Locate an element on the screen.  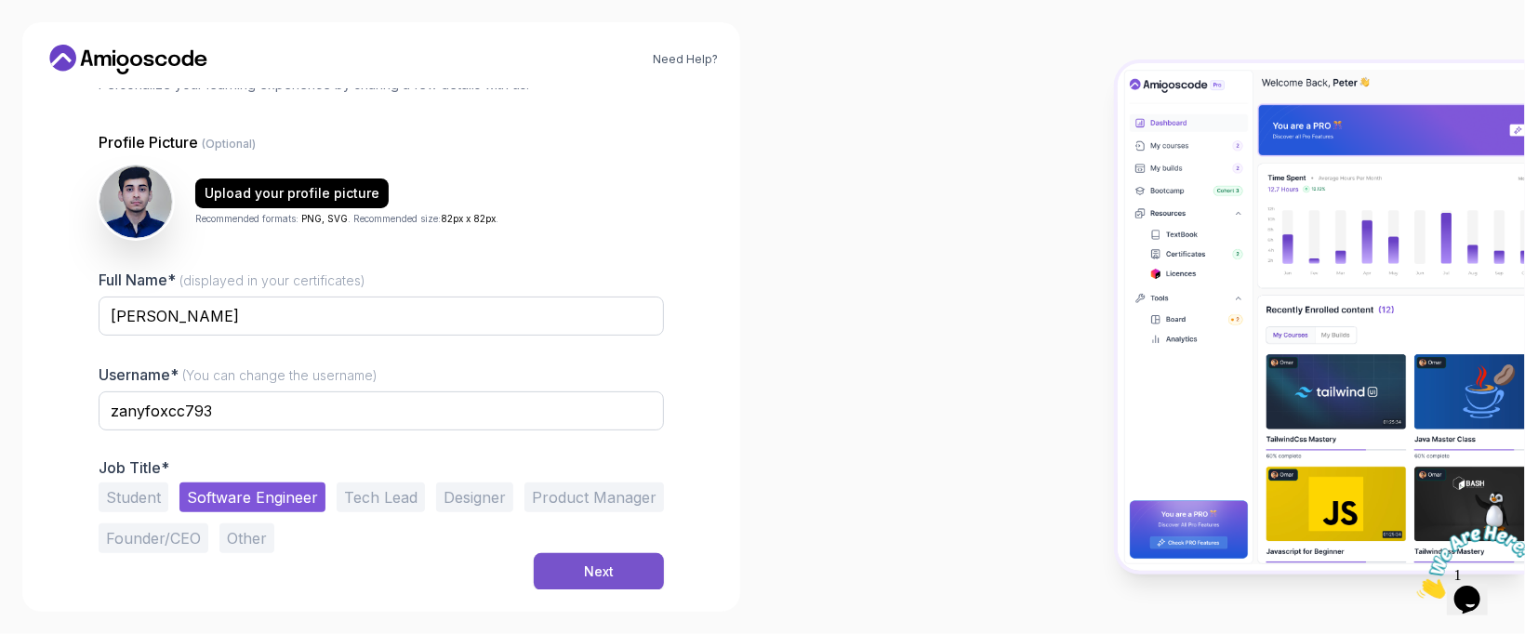
button: Software Engineer is located at coordinates (252, 497).